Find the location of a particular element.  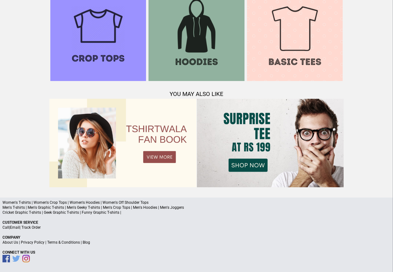

p: Men's T-shirts | Men's Graphic T-shirts | Men's Geeky T-shirts | Men's Crop Tops | Men's Hoodies ... is located at coordinates (197, 207).